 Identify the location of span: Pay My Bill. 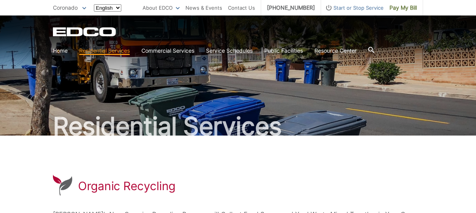
(403, 8).